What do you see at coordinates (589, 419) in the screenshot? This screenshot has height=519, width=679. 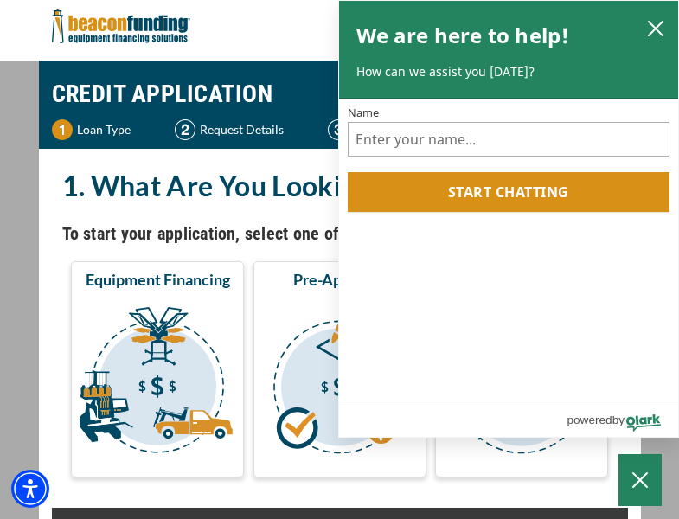 I see `span: powered` at bounding box center [589, 419].